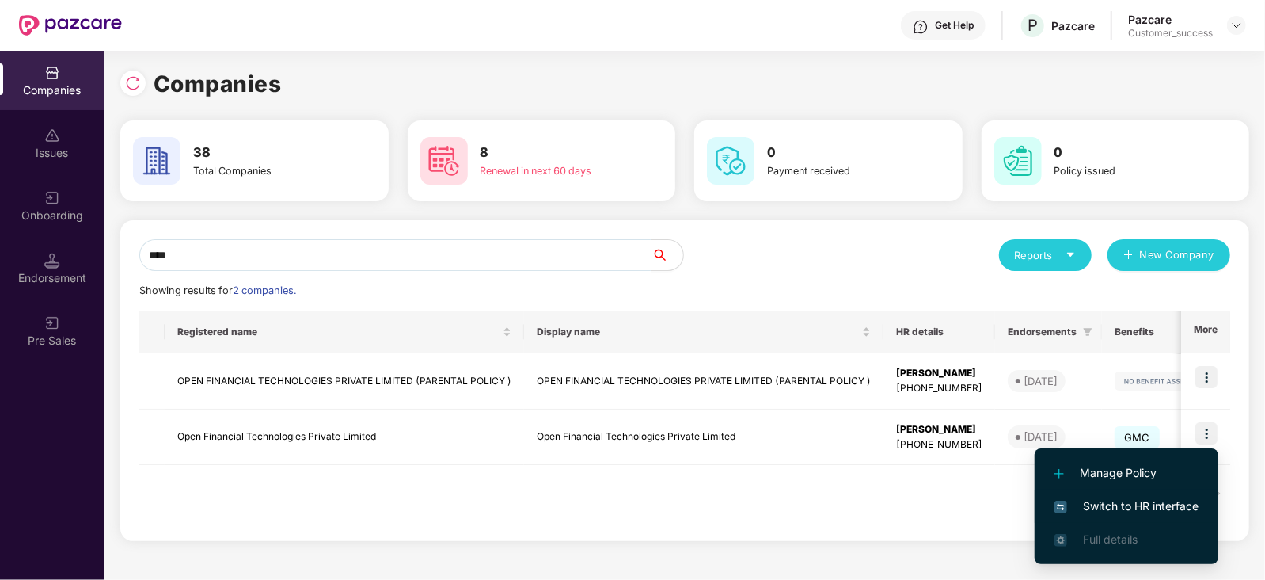  I want to click on th: Display name, so click(704, 332).